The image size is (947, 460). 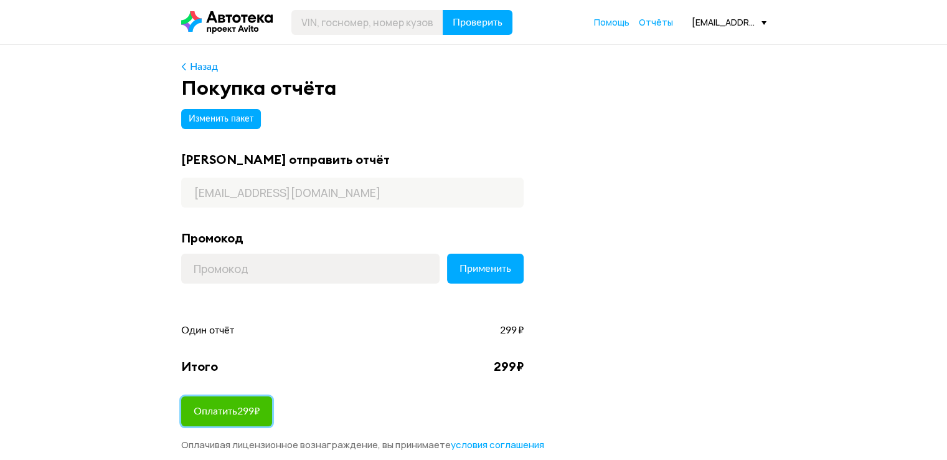 What do you see at coordinates (310, 268) in the screenshot?
I see `input: Промокод` at bounding box center [310, 268].